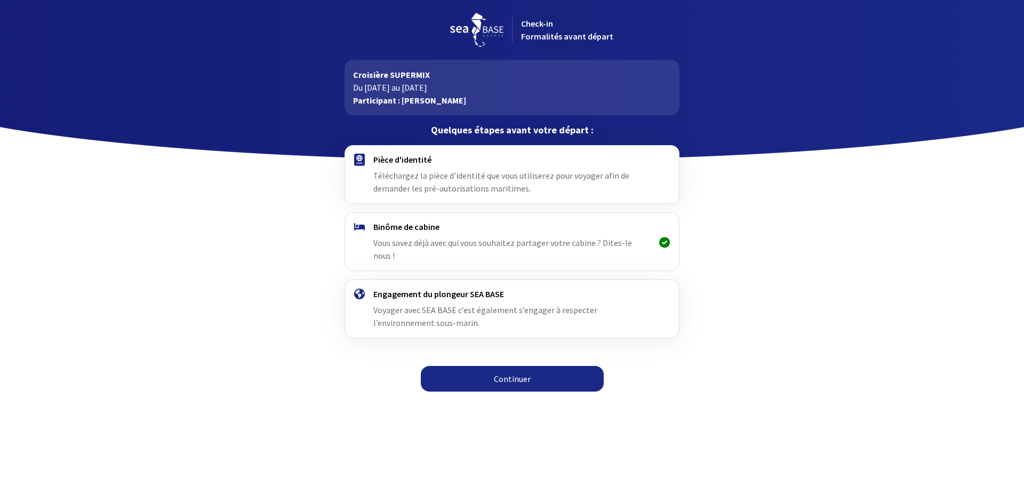 Image resolution: width=1024 pixels, height=486 pixels. Describe the element at coordinates (512, 294) in the screenshot. I see `h4: Engagement du plongeur SEA BASE` at that location.